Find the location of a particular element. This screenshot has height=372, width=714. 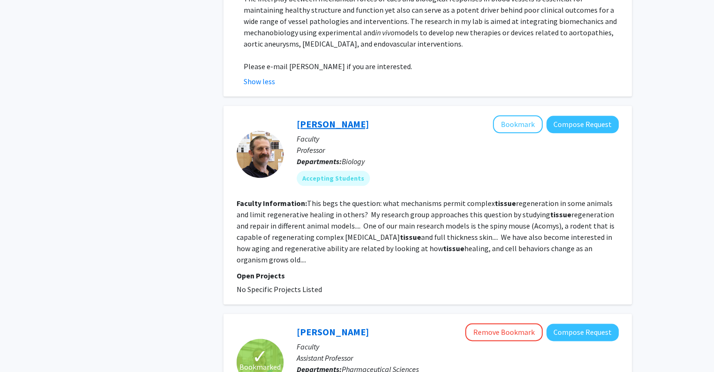

button: Compose Request to Caroline Geisler is located at coordinates (583, 332).